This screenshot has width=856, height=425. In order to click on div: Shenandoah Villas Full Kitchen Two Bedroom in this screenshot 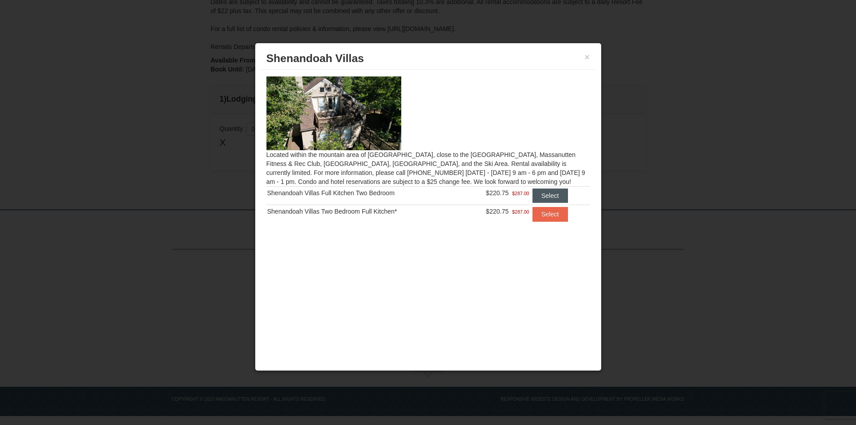, I will do `click(364, 193)`.